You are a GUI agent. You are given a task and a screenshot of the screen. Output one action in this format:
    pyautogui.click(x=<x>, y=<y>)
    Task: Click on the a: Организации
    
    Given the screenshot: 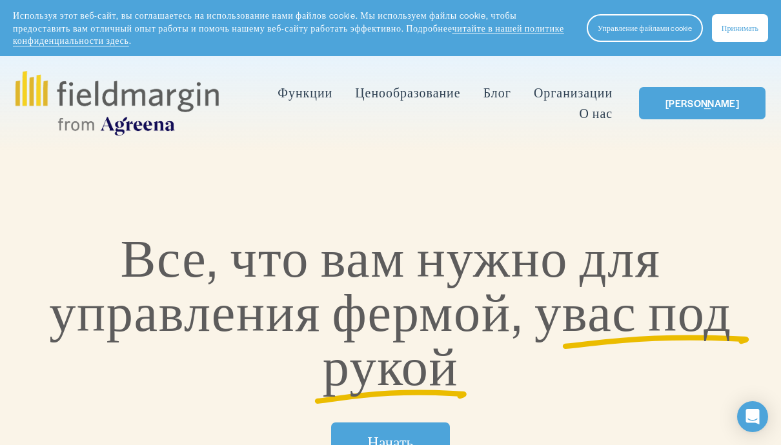 What is the action you would take?
    pyautogui.click(x=573, y=93)
    